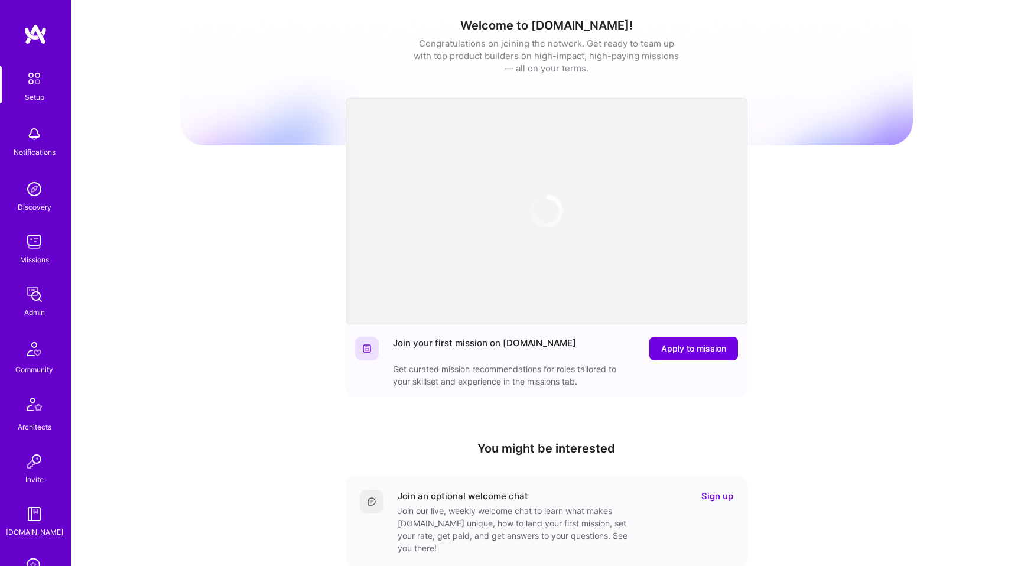 Image resolution: width=1021 pixels, height=566 pixels. I want to click on div: Invite, so click(34, 479).